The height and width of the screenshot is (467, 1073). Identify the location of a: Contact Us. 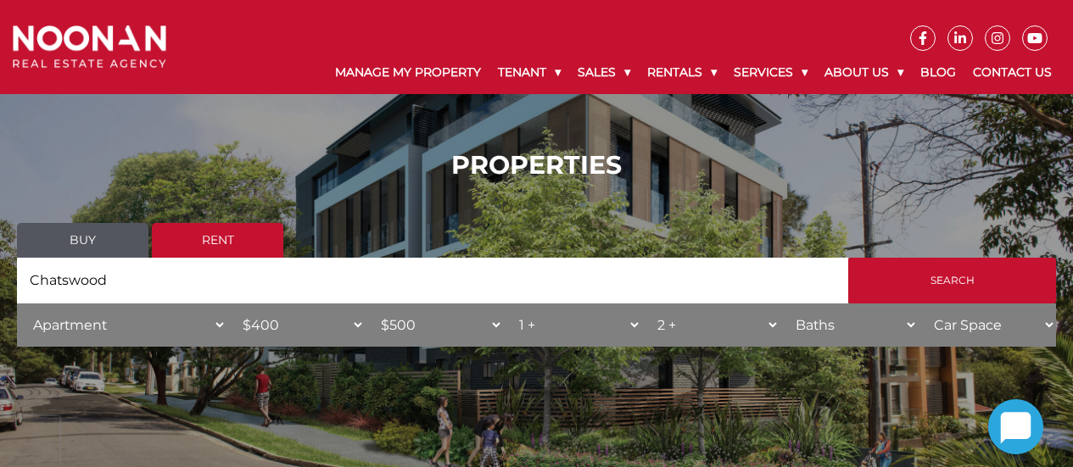
(1012, 72).